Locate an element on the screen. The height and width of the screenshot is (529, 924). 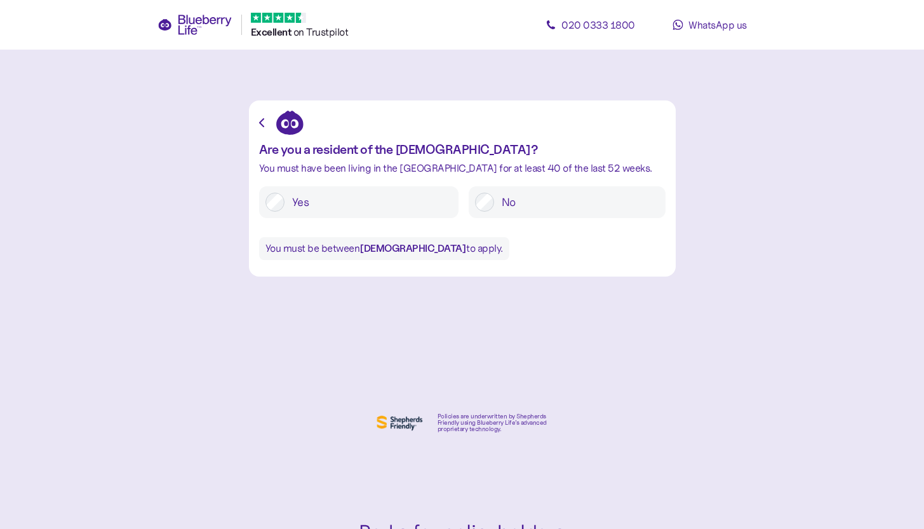
span: Excellent ️ is located at coordinates (272, 32).